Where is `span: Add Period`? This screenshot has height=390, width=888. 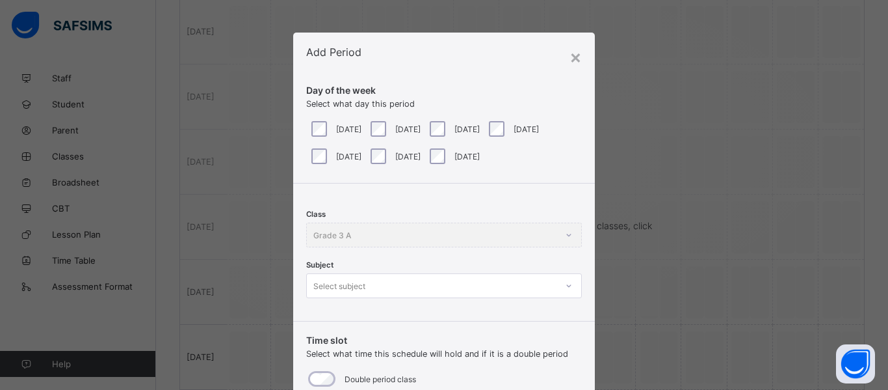
span: Add Period is located at coordinates (334, 52).